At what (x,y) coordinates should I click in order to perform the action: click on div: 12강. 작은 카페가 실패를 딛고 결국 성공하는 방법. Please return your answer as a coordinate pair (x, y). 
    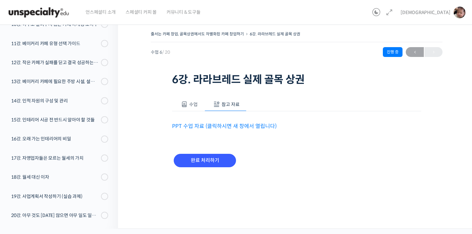
    Looking at the image, I should click on (55, 63).